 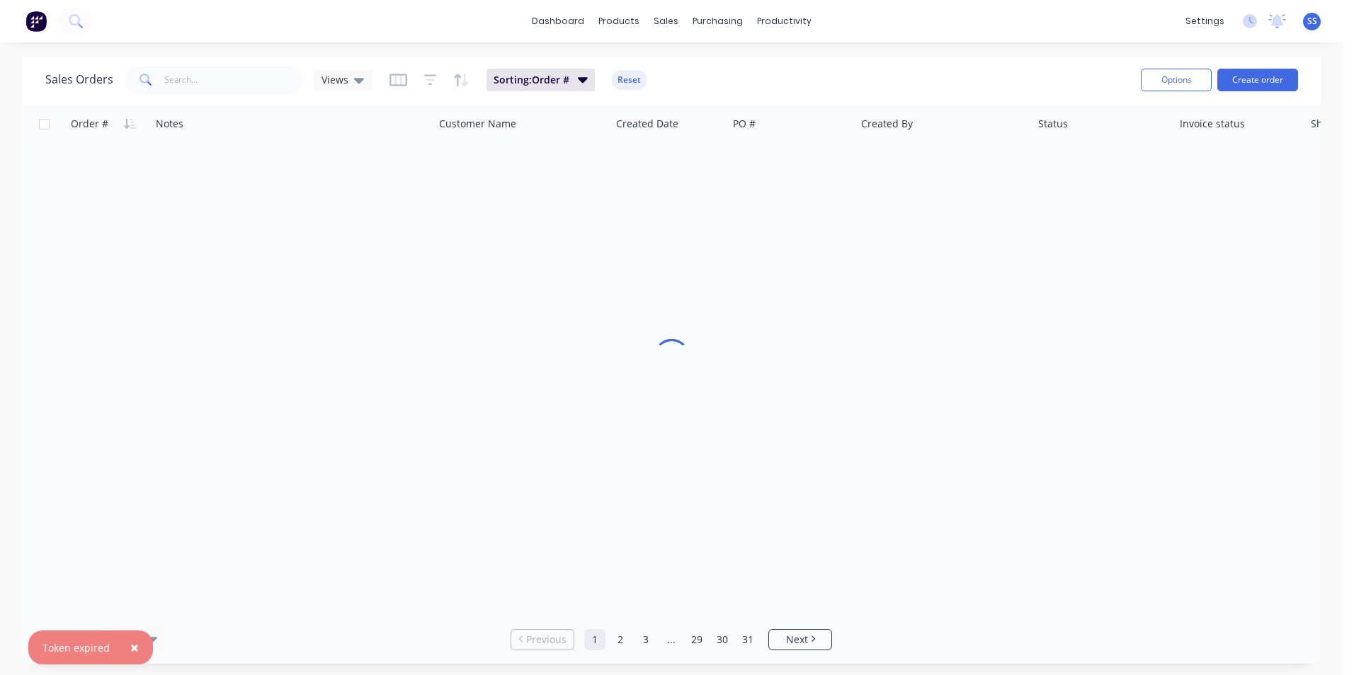 I want to click on div: products, so click(x=619, y=21).